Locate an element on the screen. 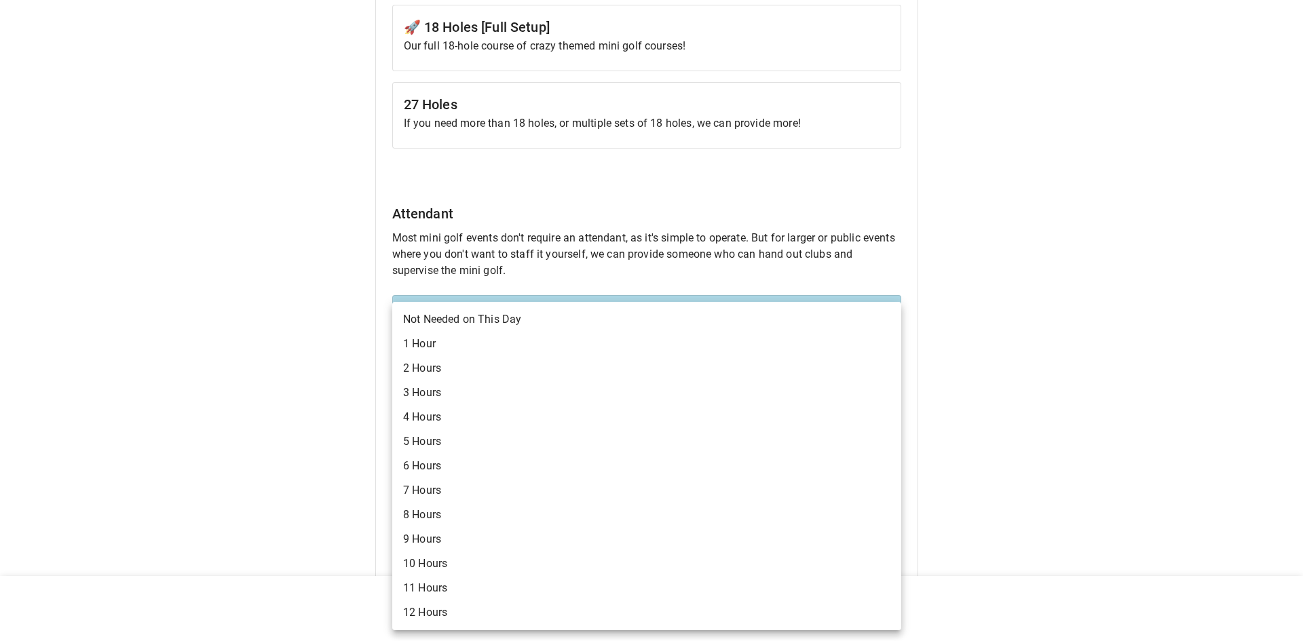 This screenshot has height=641, width=1303. li: 9 Hours is located at coordinates (647, 540).